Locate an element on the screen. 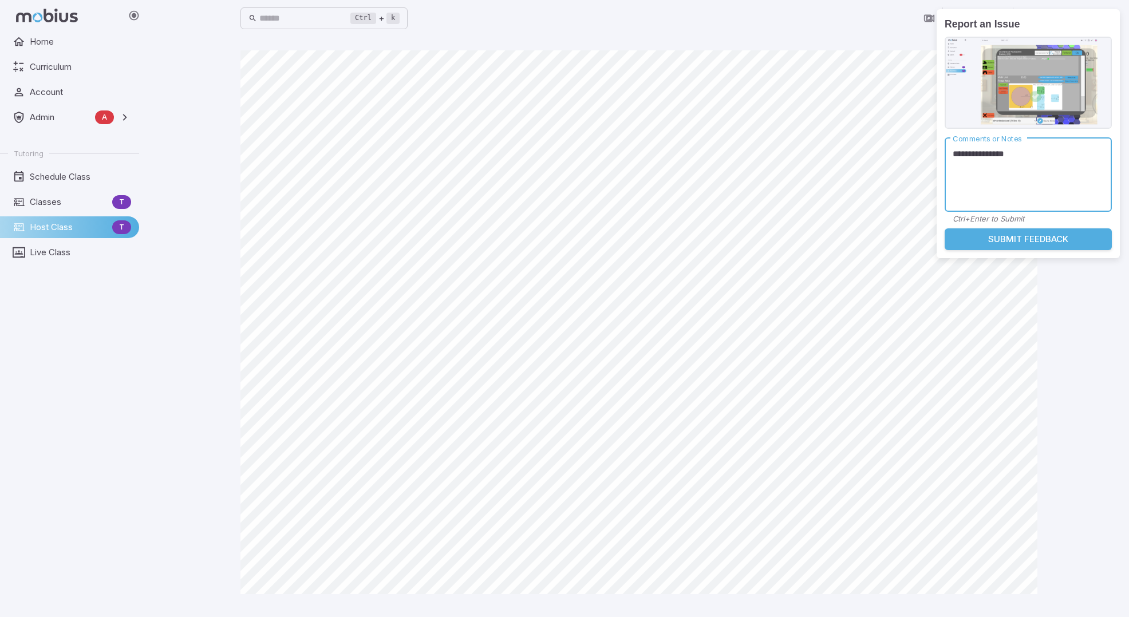 The image size is (1129, 617). span: Admin is located at coordinates (60, 117).